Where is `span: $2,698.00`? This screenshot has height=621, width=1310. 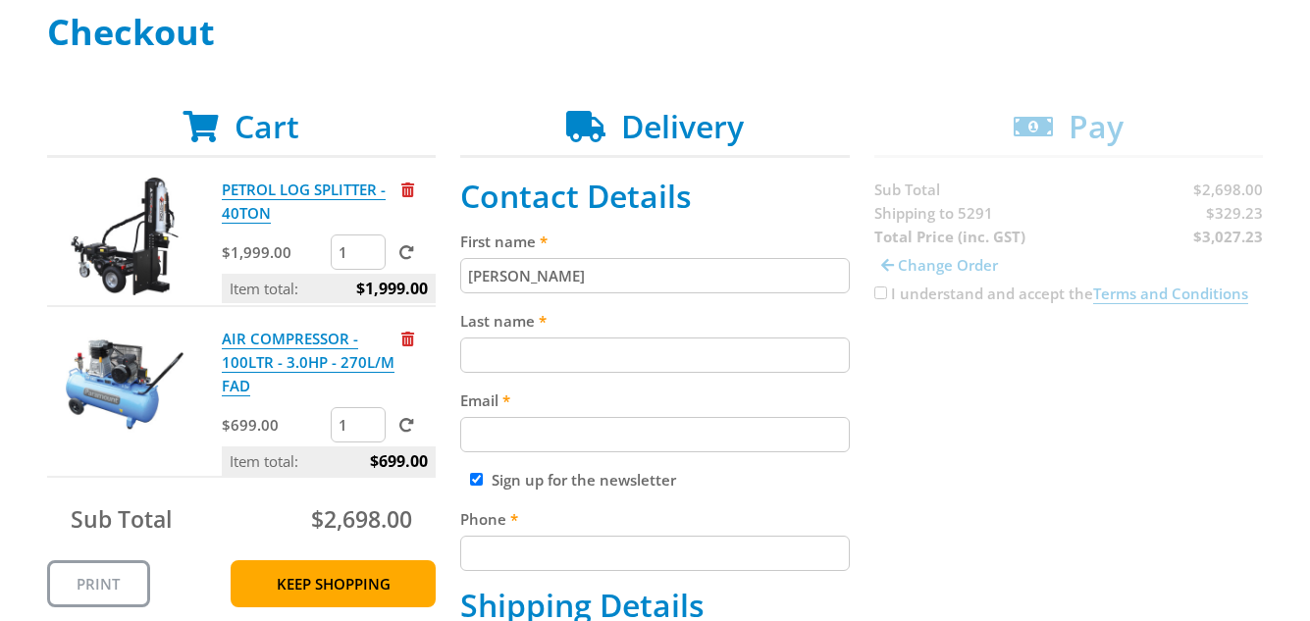
span: $2,698.00 is located at coordinates (361, 519).